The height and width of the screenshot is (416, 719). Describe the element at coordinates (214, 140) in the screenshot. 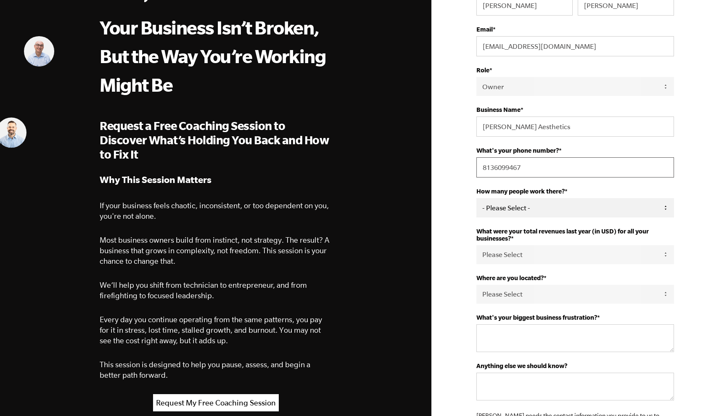

I see `span: Request a Free Coaching Session to Discover What’s Holding You Back and How to Fix It` at that location.